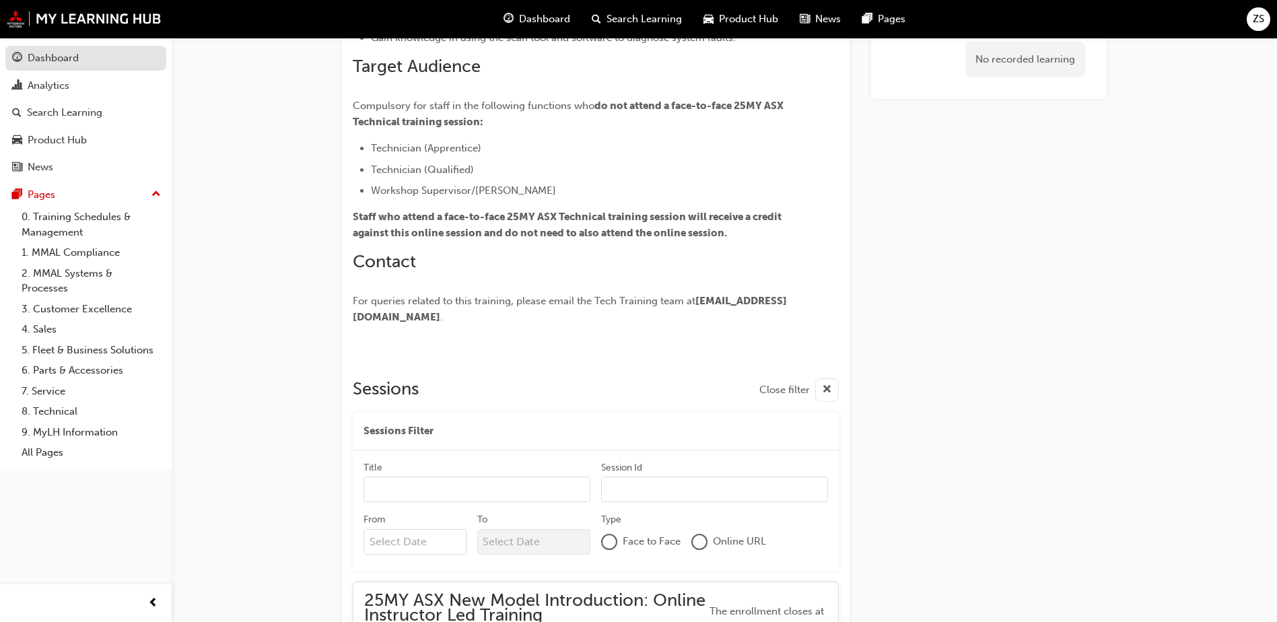 Image resolution: width=1277 pixels, height=622 pixels. What do you see at coordinates (91, 350) in the screenshot?
I see `a: 5. Fleet & Business Solutions` at bounding box center [91, 350].